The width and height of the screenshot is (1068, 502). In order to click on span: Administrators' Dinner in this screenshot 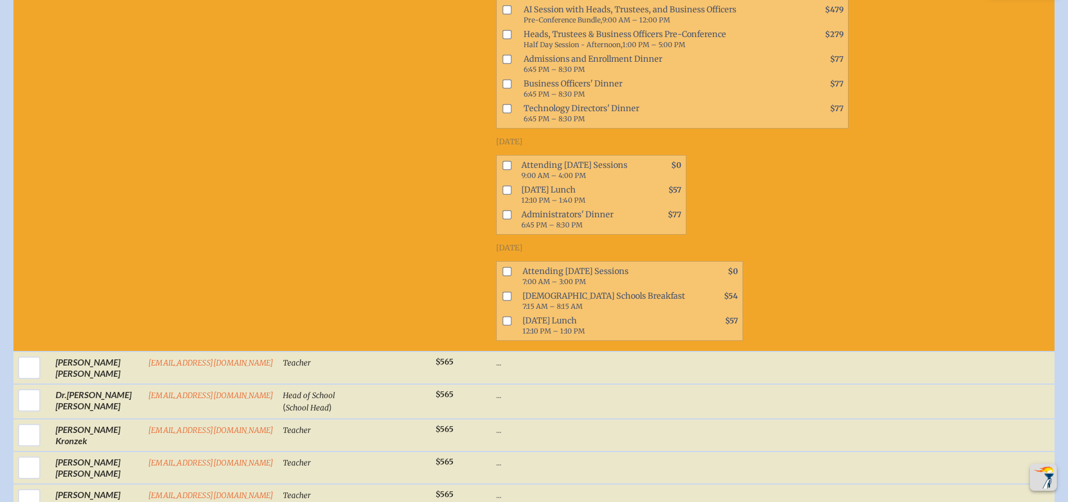, I will do `click(576, 219)`.